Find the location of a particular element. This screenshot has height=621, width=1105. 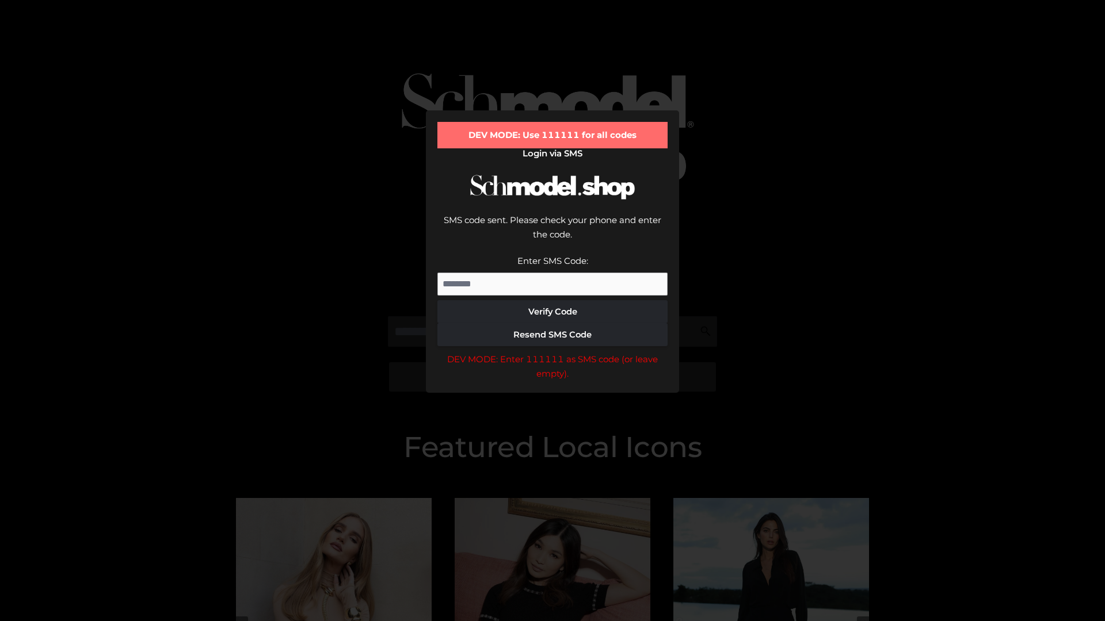

div: DEV MODE: Use 111111 for all codes is located at coordinates (552, 135).